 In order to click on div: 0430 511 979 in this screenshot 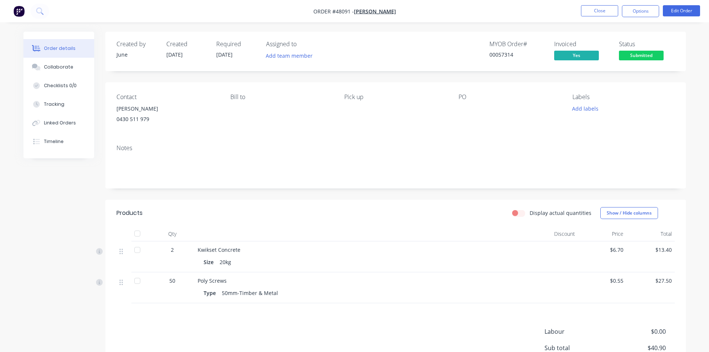, I will do `click(168, 119)`.